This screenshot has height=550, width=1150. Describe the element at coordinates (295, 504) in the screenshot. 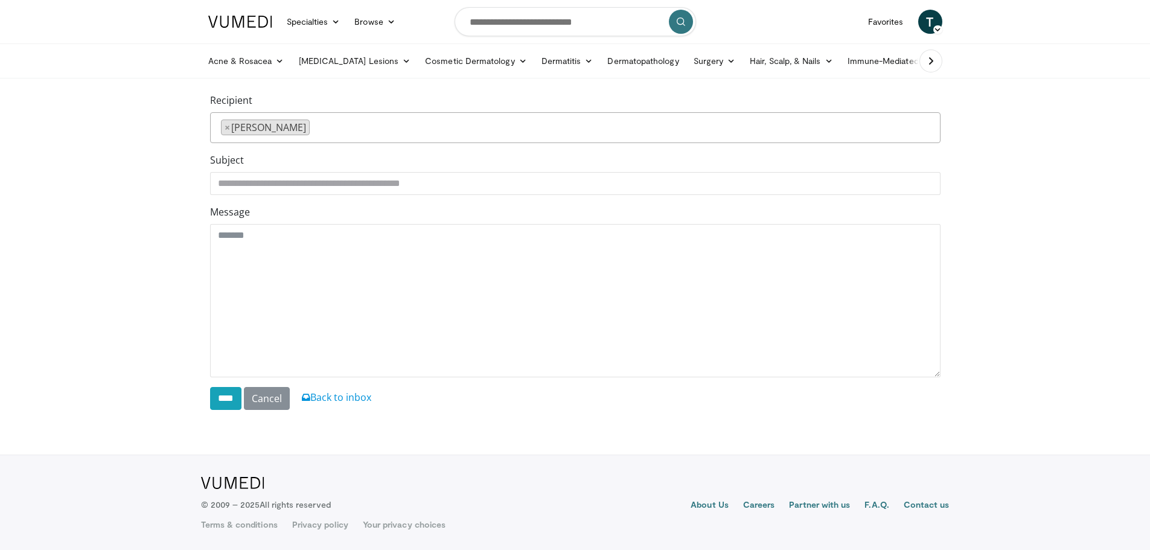

I see `span: All rights reserved` at that location.